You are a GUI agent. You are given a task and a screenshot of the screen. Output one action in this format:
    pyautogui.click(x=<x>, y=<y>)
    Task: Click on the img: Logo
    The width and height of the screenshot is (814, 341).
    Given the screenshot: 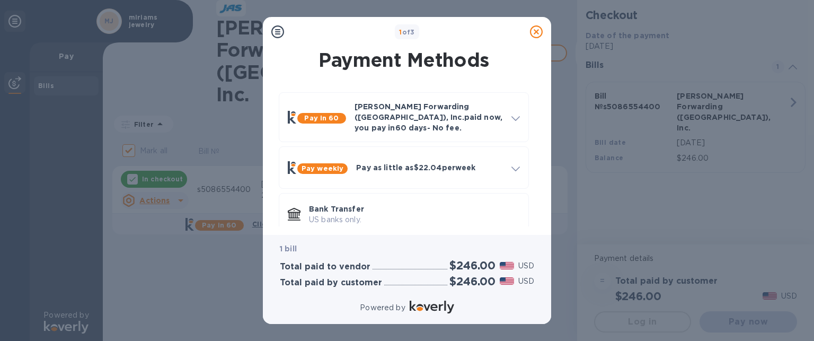 What is the action you would take?
    pyautogui.click(x=432, y=307)
    